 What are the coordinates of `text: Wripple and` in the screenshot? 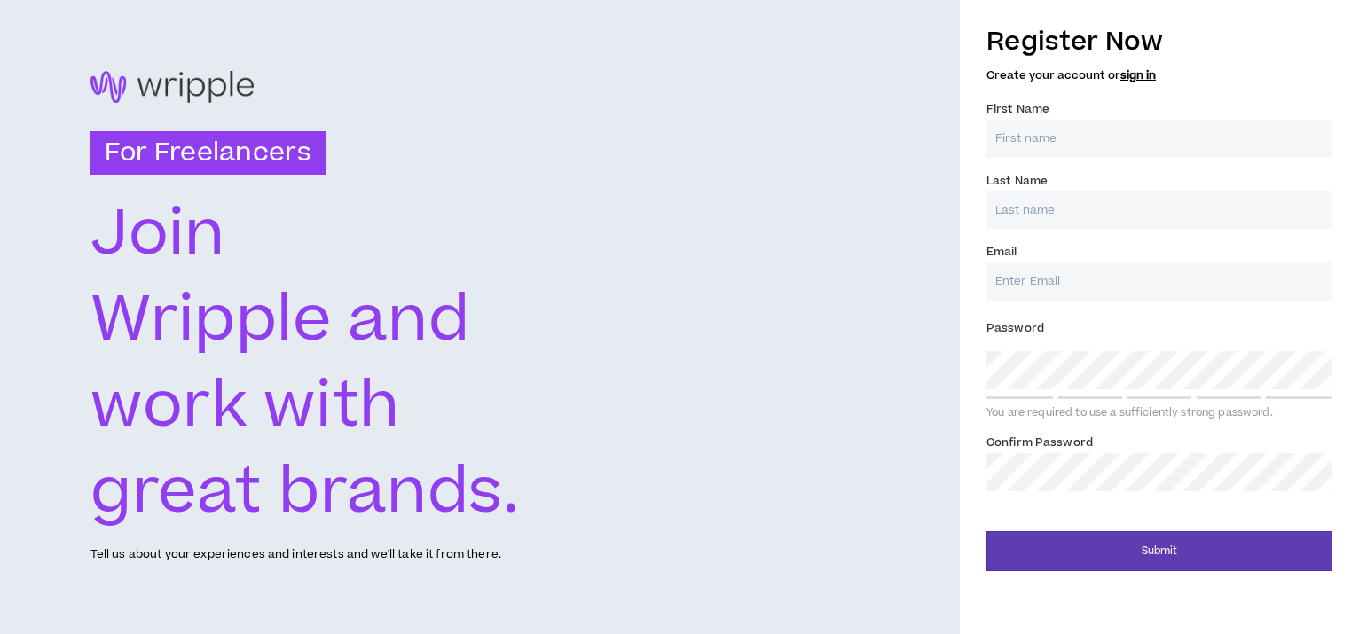 It's located at (279, 320).